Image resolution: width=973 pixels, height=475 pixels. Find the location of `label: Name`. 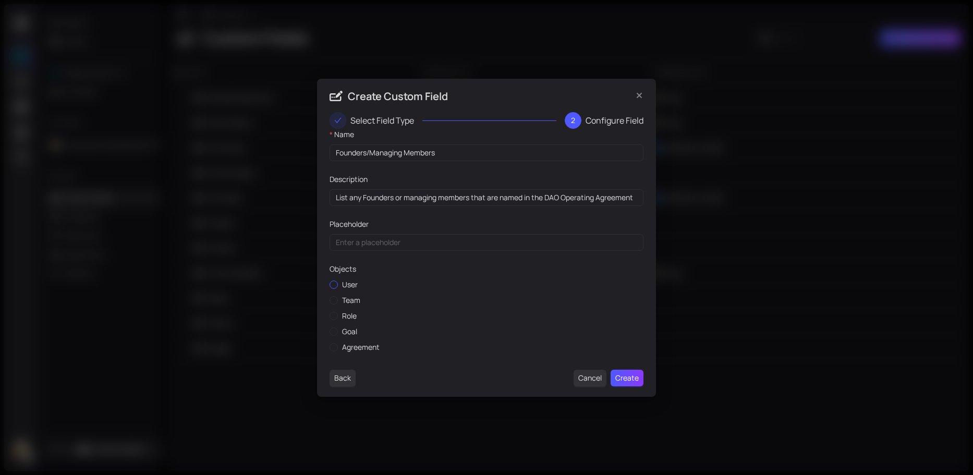

label: Name is located at coordinates (342, 135).